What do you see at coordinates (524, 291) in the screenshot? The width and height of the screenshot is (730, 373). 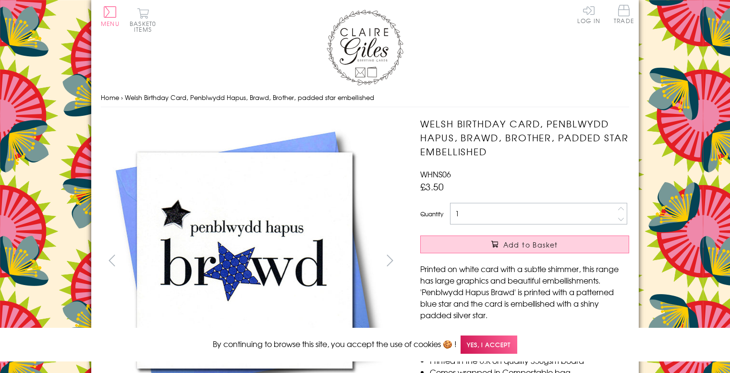 I see `p: Printed on white card with a subtle shimmer, this range has large graphics and beautiful embellis...` at bounding box center [524, 291].